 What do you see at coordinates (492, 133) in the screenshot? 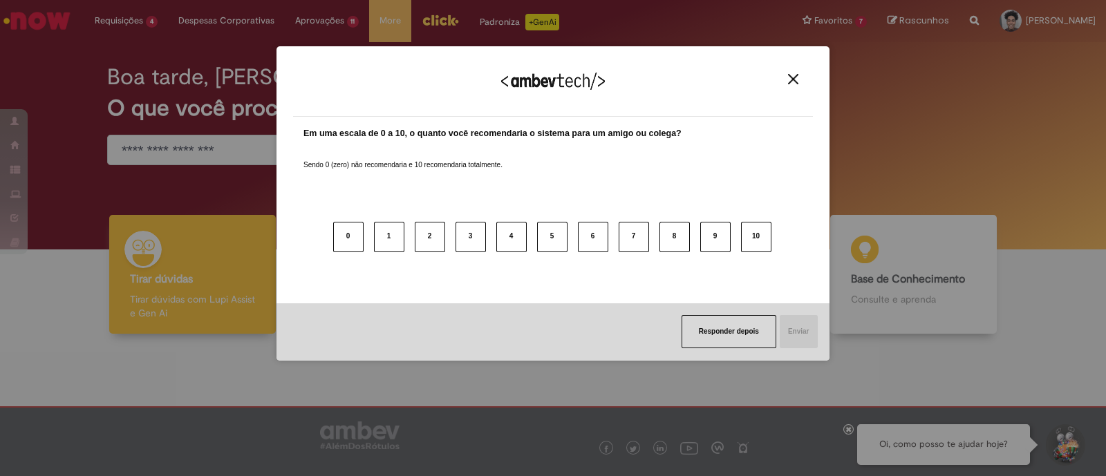
I see `label: Em uma escala de 0 a 10, o quanto você recomendaria o sistema para um amigo ou colega?` at bounding box center [492, 133].